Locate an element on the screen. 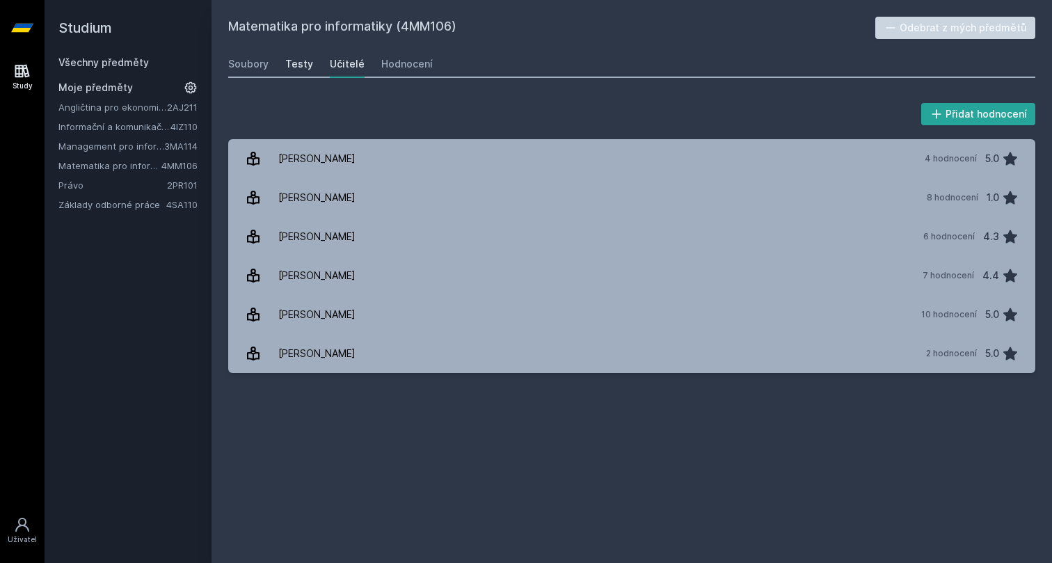 This screenshot has width=1052, height=563. a: Testy is located at coordinates (299, 64).